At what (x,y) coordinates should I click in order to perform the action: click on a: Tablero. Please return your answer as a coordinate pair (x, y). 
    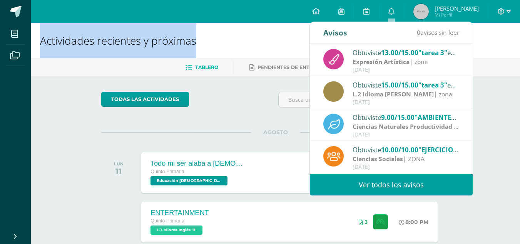
    Looking at the image, I should click on (202, 67).